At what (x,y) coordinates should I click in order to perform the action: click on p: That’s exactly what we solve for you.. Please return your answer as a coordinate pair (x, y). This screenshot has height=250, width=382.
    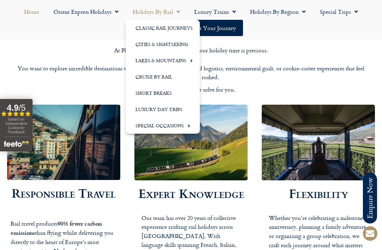
    Looking at the image, I should click on (191, 90).